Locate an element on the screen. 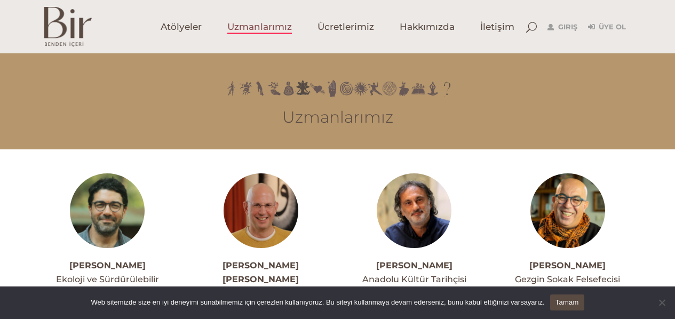 This screenshot has height=319, width=675. span: İletişim is located at coordinates (497, 27).